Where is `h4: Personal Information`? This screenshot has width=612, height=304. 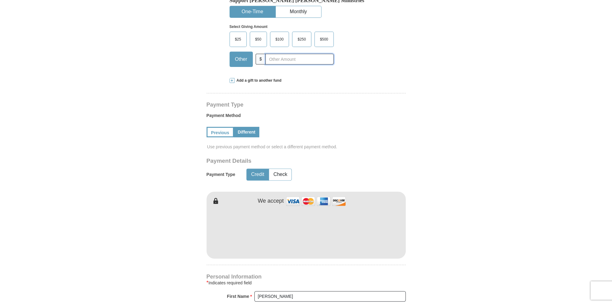
h4: Personal Information is located at coordinates (306, 276).